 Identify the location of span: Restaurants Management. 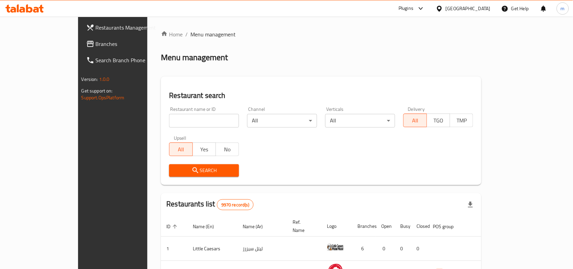
(132, 27).